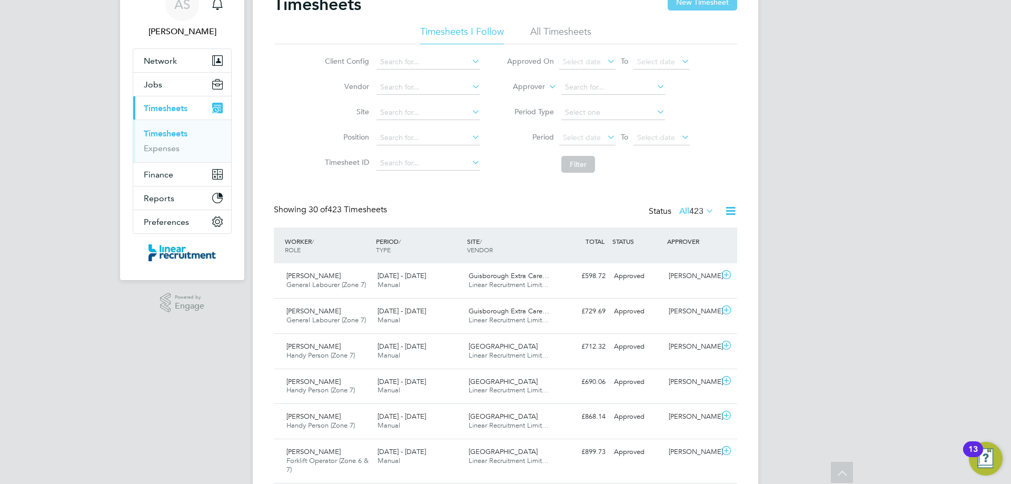 This screenshot has height=484, width=1011. I want to click on span: Timesheets, so click(165, 108).